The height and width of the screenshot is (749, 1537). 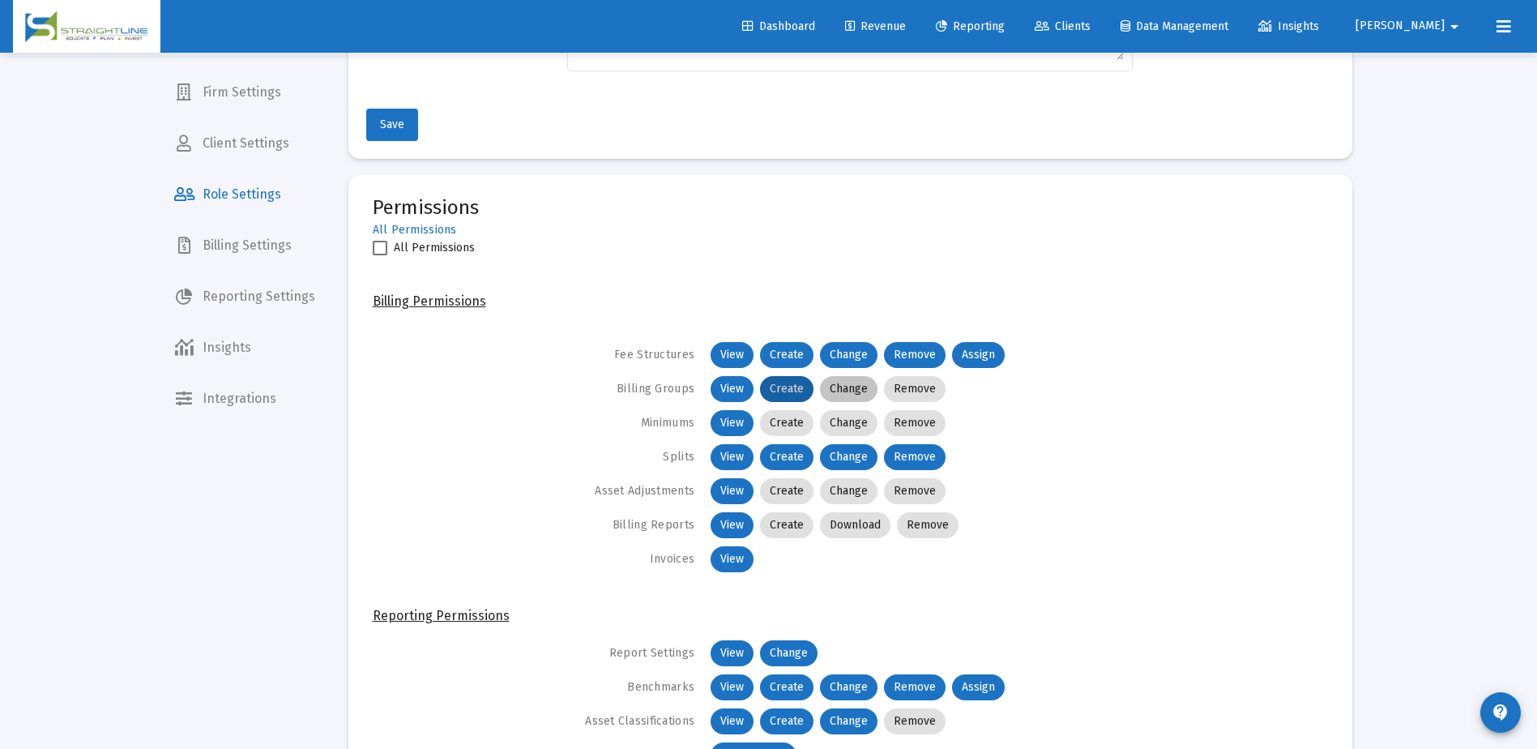 What do you see at coordinates (1174, 27) in the screenshot?
I see `a: Data Management` at bounding box center [1174, 27].